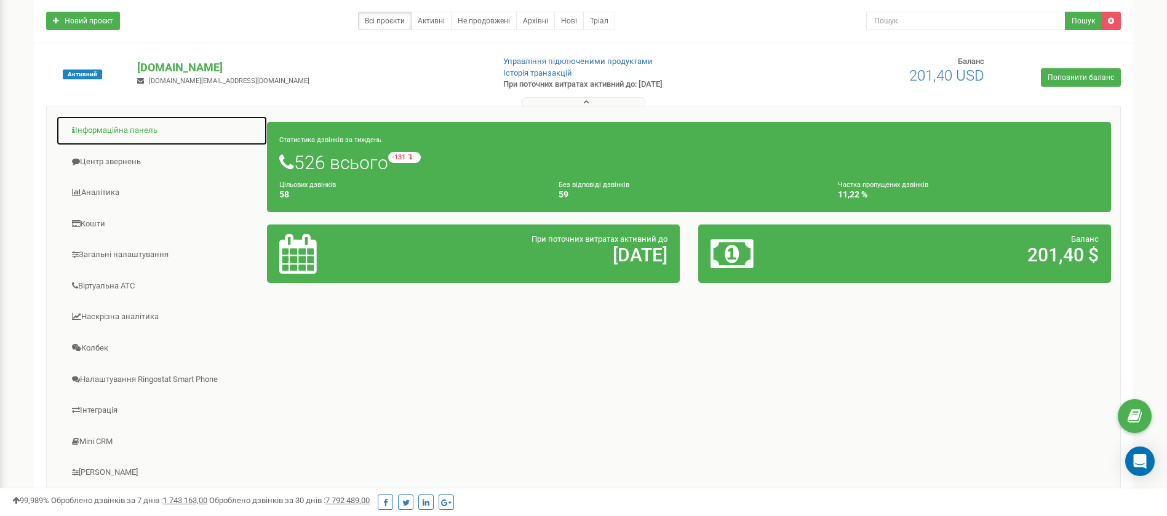 The image size is (1167, 516). Describe the element at coordinates (162, 286) in the screenshot. I see `a: Віртуальна АТС` at that location.